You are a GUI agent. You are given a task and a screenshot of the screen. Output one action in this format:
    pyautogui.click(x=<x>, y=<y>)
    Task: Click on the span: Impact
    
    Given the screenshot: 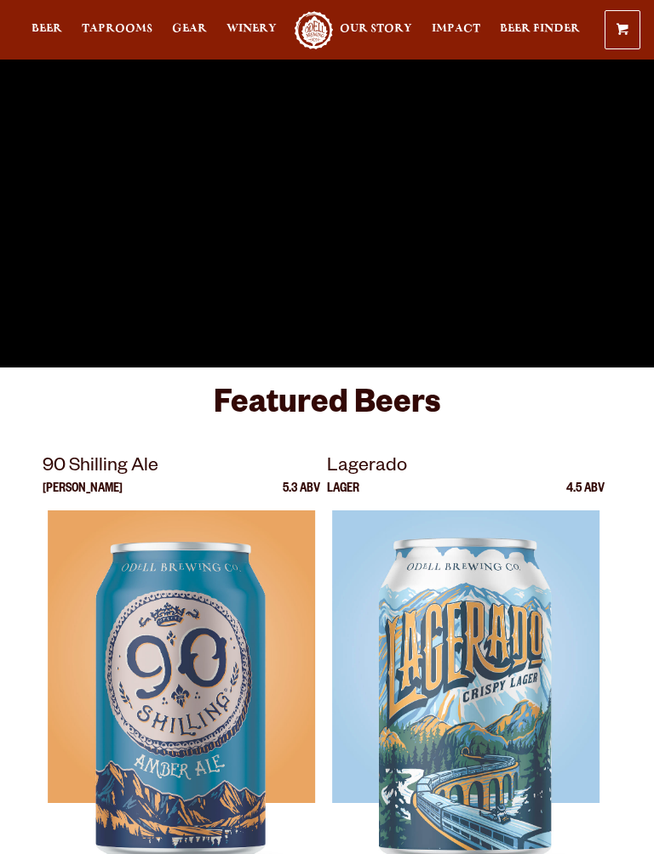 What is the action you would take?
    pyautogui.click(x=455, y=29)
    